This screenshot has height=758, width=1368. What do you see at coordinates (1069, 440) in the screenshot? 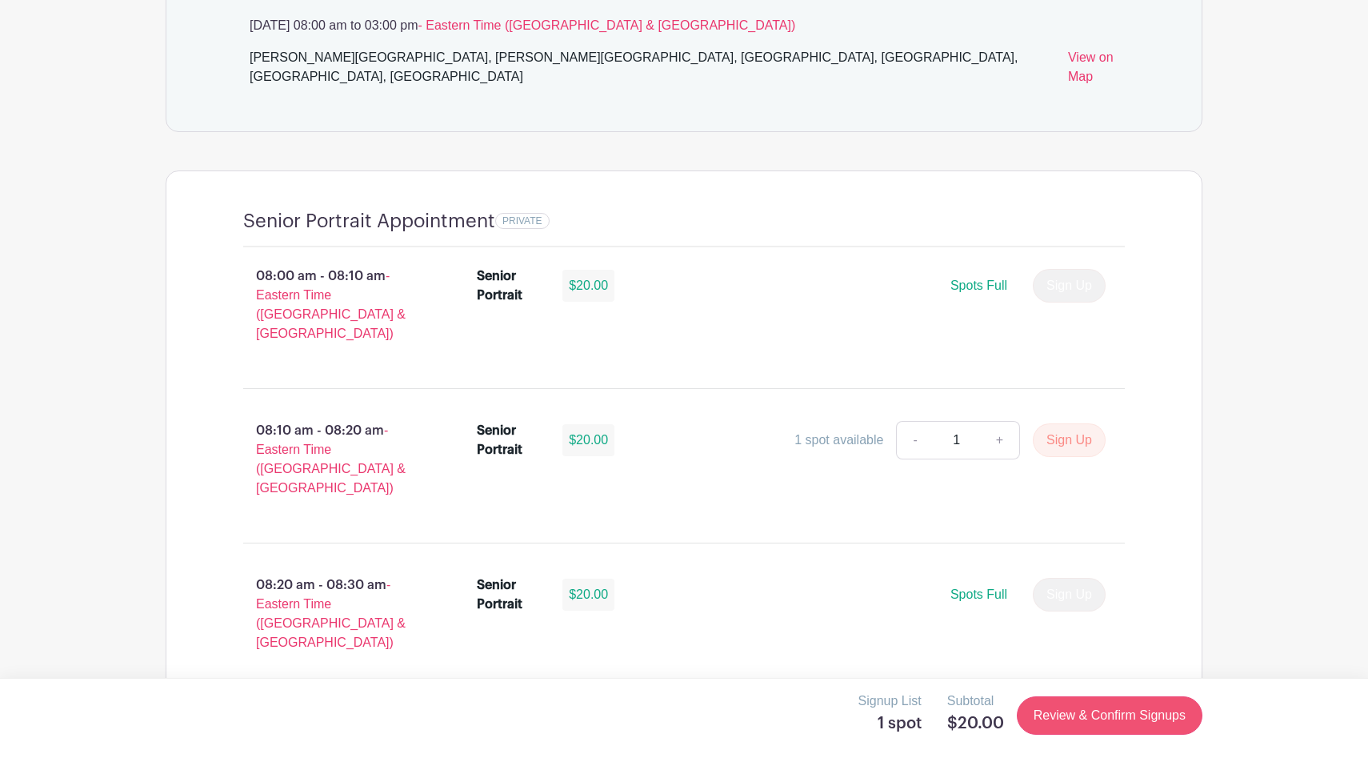
I see `button: Sign Up` at bounding box center [1069, 440].